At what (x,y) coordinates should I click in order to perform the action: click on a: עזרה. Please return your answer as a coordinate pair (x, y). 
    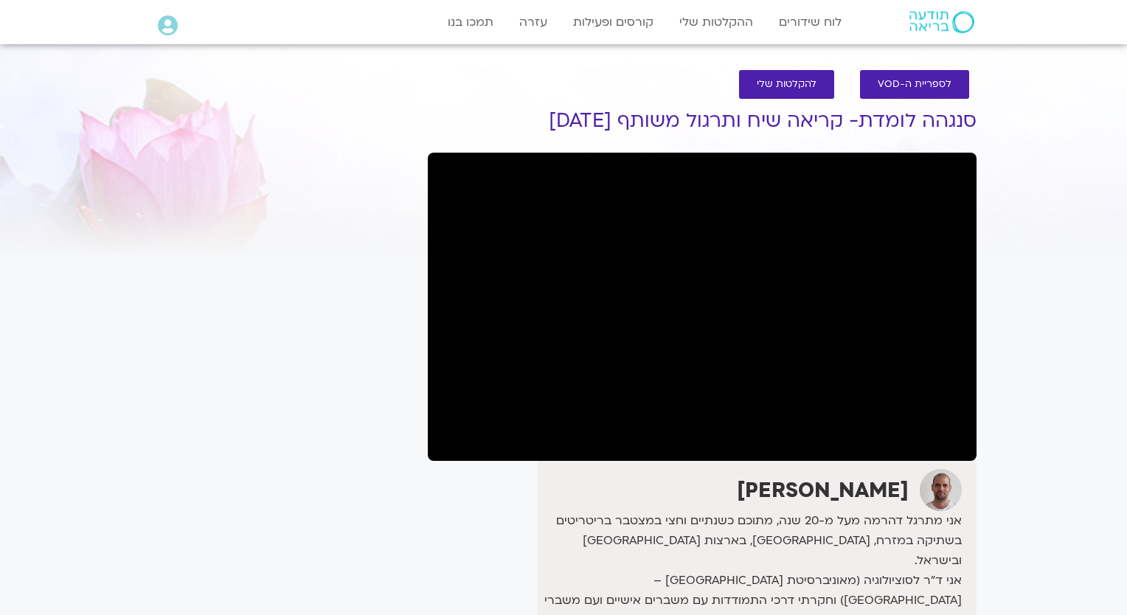
    Looking at the image, I should click on (533, 22).